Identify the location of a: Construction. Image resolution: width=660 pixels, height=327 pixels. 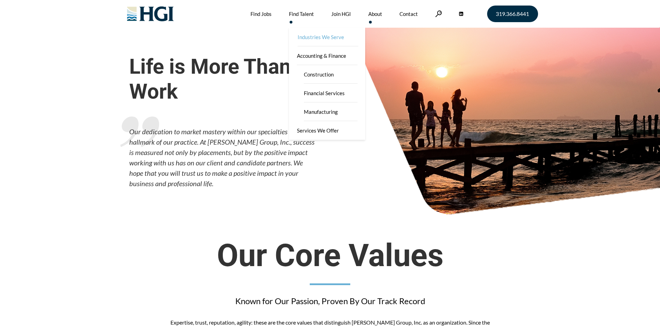
(331, 75).